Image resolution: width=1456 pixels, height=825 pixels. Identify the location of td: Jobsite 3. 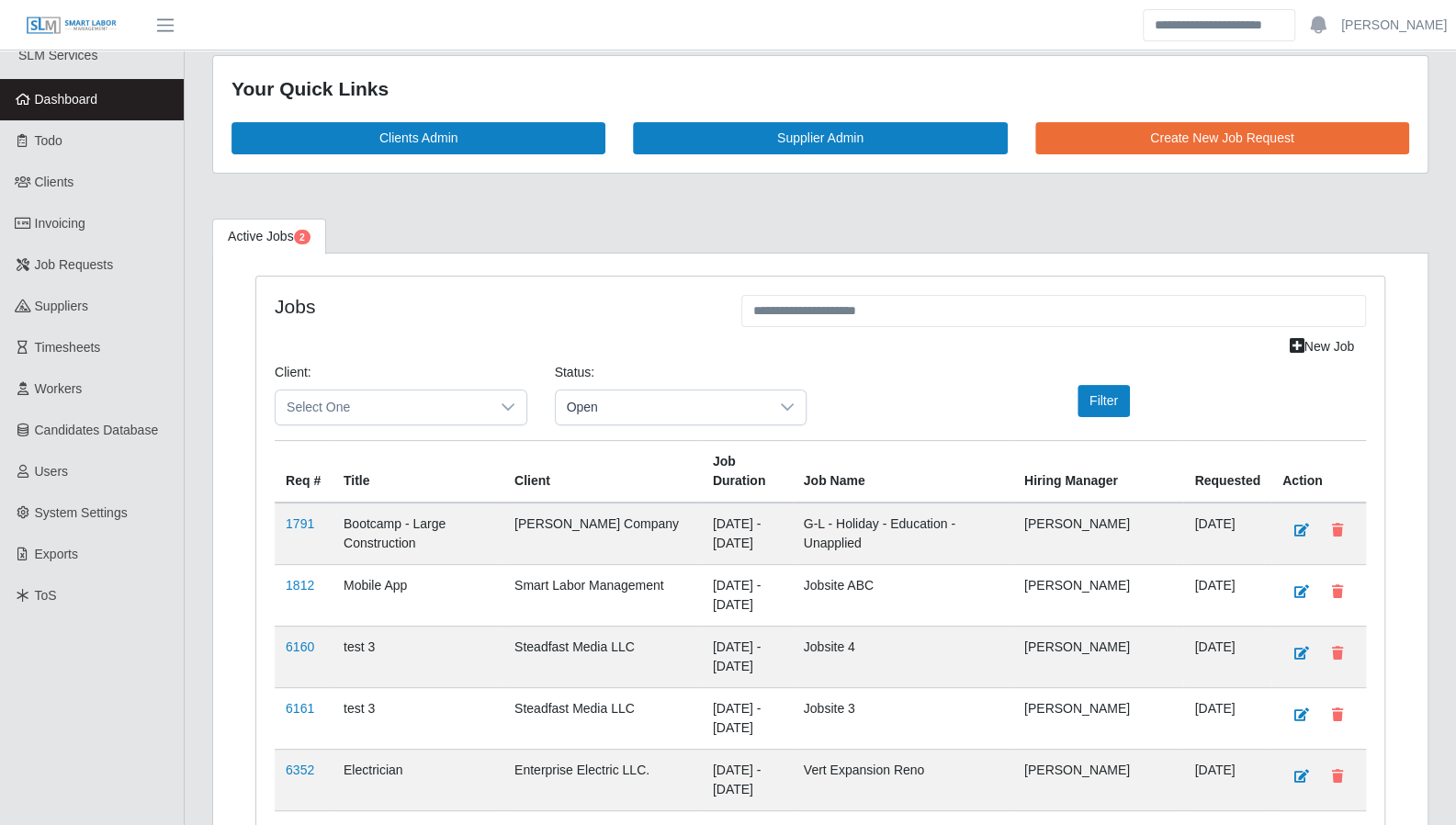
(903, 718).